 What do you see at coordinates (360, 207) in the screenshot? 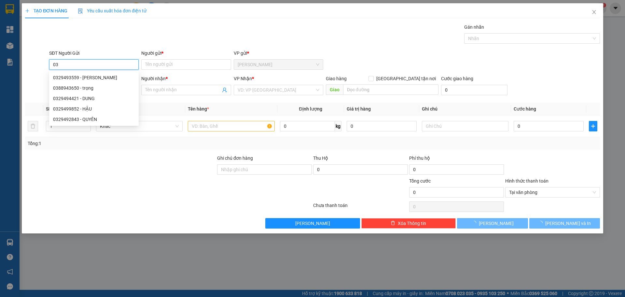
I see `div: Chưa thanh toán` at bounding box center [360, 207].